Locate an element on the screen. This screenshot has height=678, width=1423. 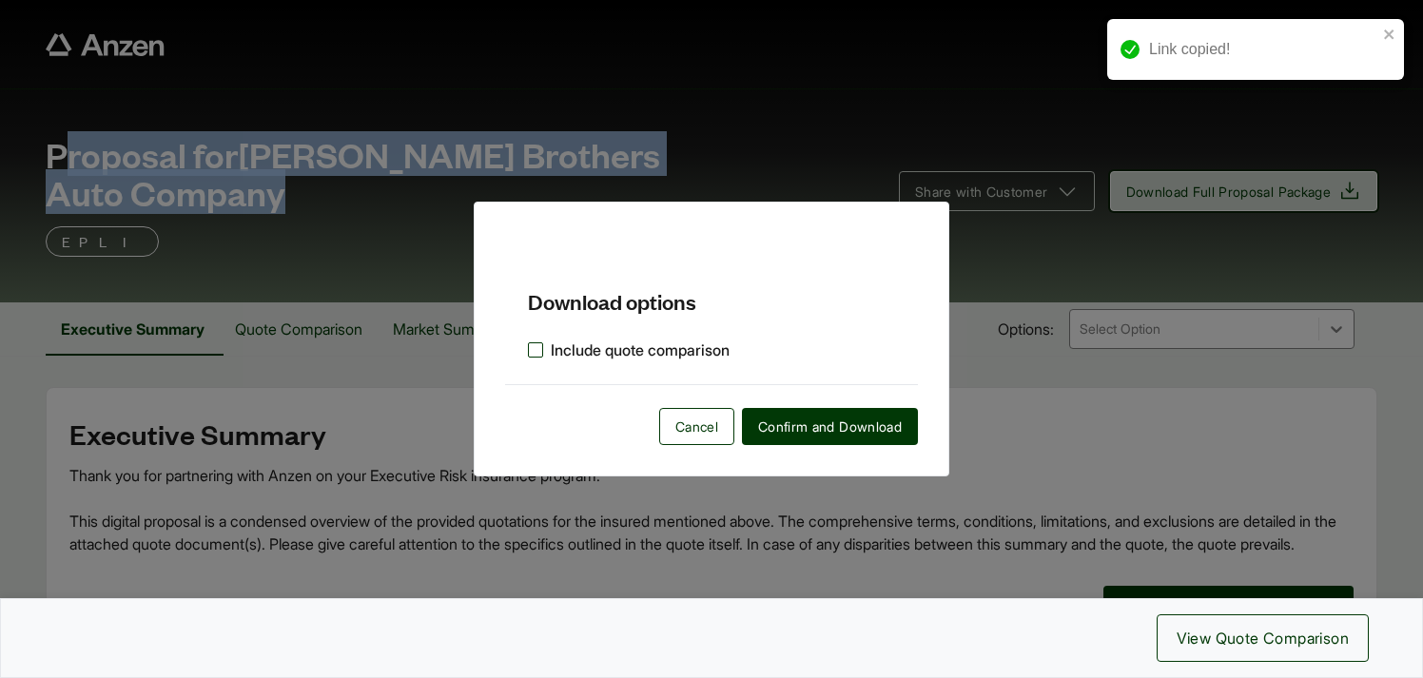
button: View Quote Comparison is located at coordinates (1263, 638).